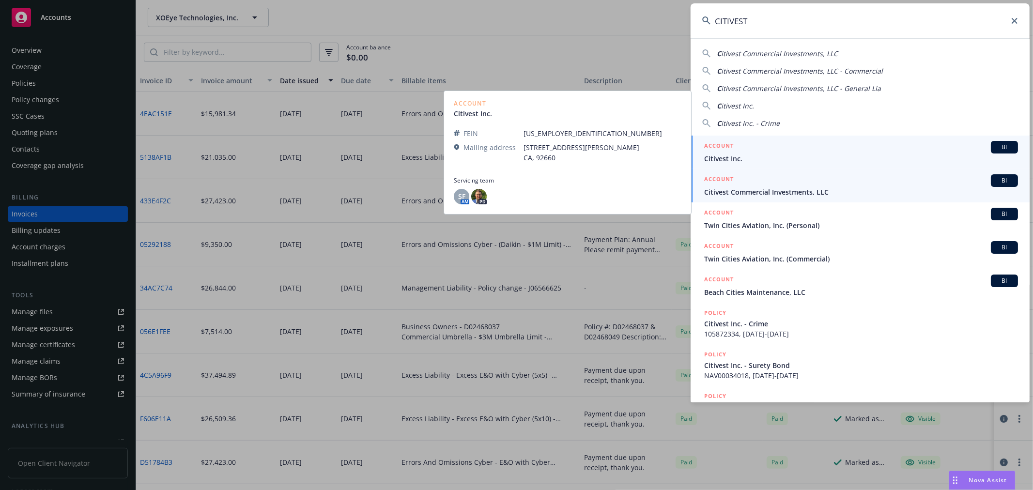 The width and height of the screenshot is (1033, 490). I want to click on span: Twin Cities Aviation, Inc. (Personal), so click(861, 225).